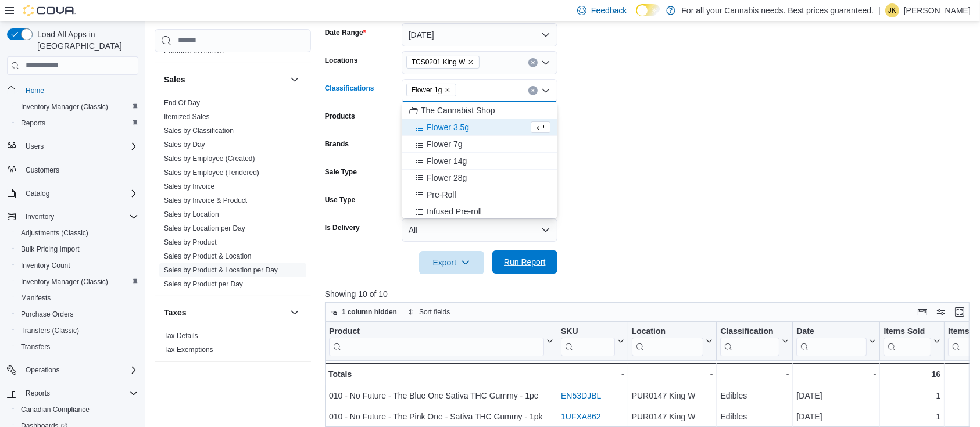 The height and width of the screenshot is (427, 980). I want to click on span: Inventory, so click(80, 217).